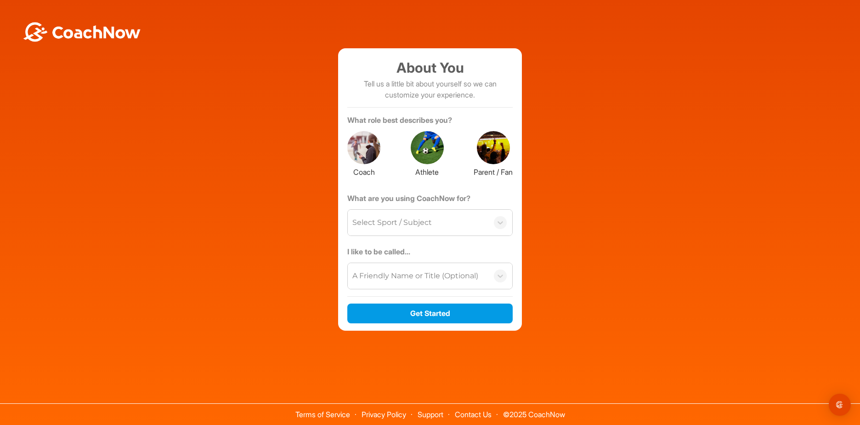 Image resolution: width=860 pixels, height=425 pixels. Describe the element at coordinates (430, 253) in the screenshot. I see `label: I like to be called...` at that location.